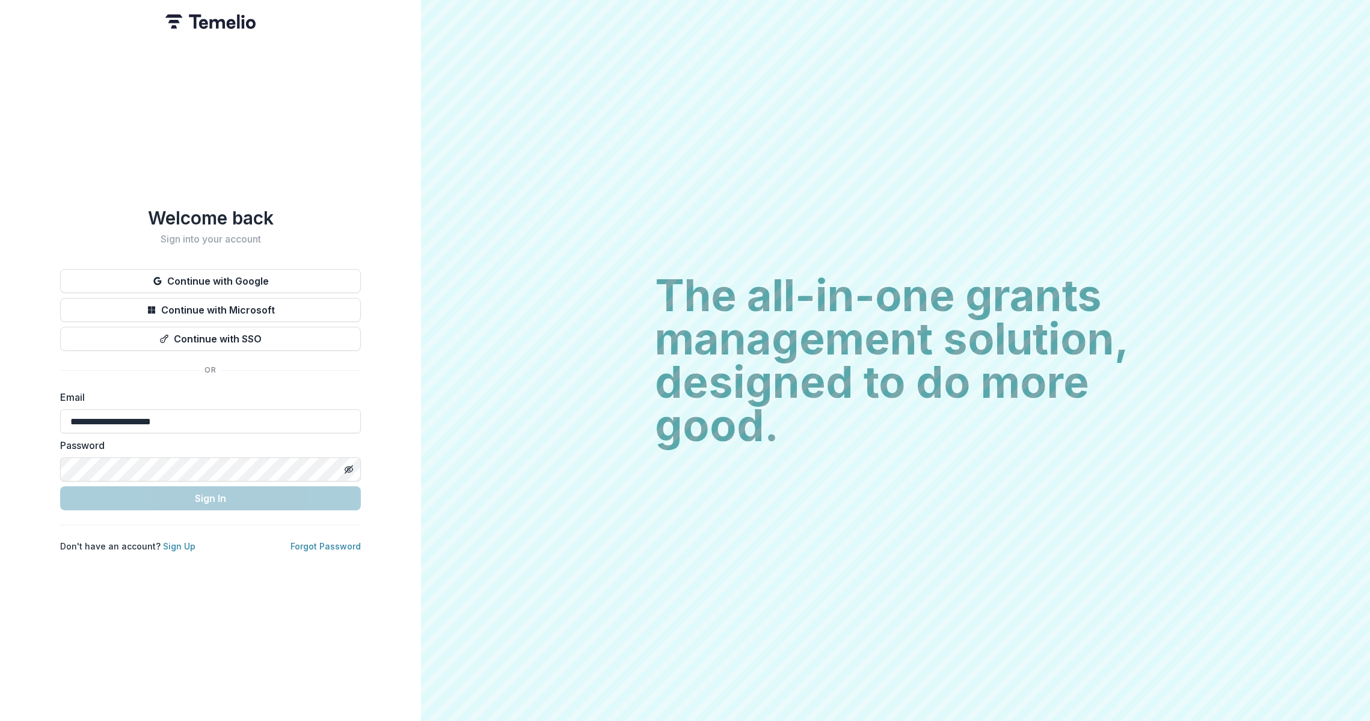  Describe the element at coordinates (207, 397) in the screenshot. I see `label: Email` at that location.